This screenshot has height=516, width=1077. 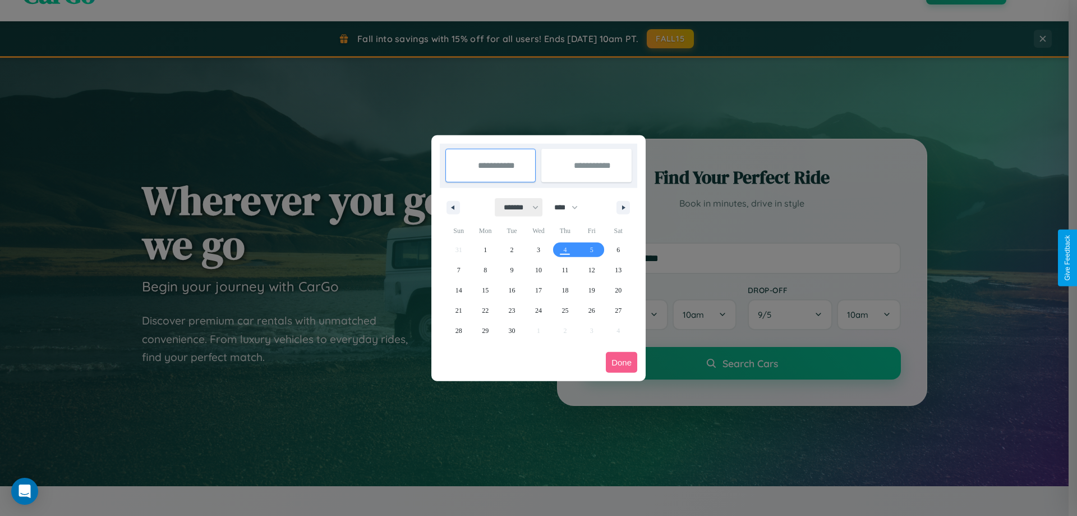 I want to click on span: Mon, so click(x=485, y=231).